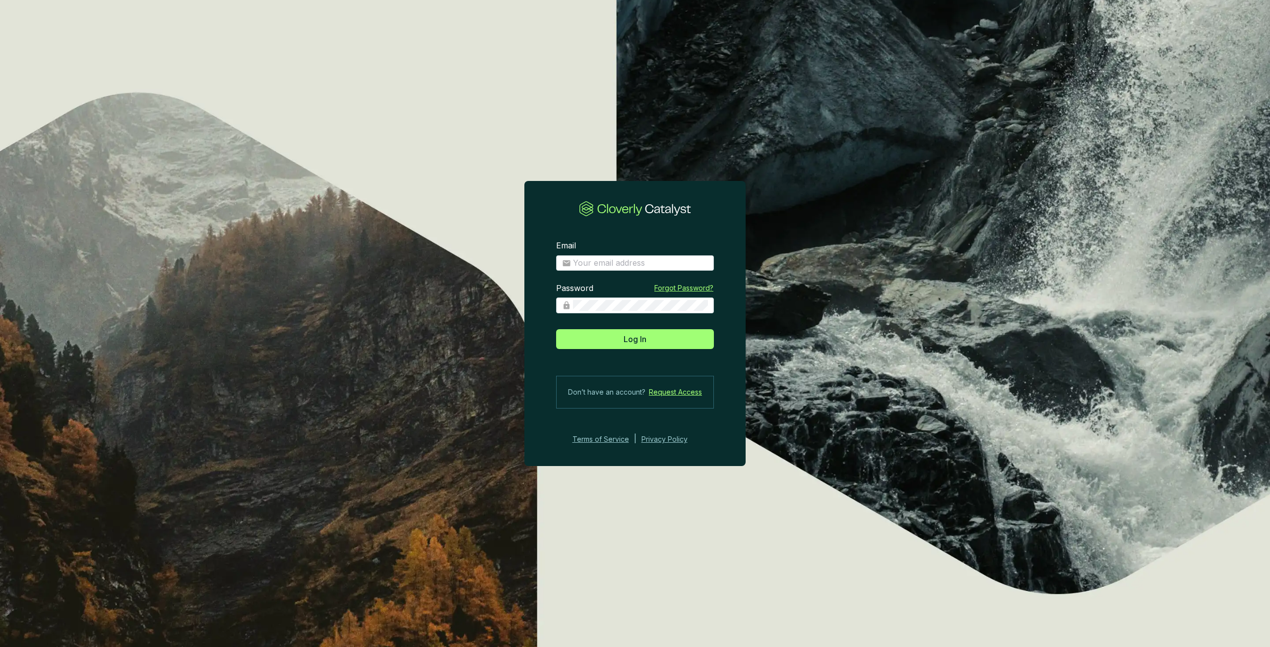 The image size is (1270, 647). What do you see at coordinates (675, 392) in the screenshot?
I see `a: Request Access` at bounding box center [675, 392].